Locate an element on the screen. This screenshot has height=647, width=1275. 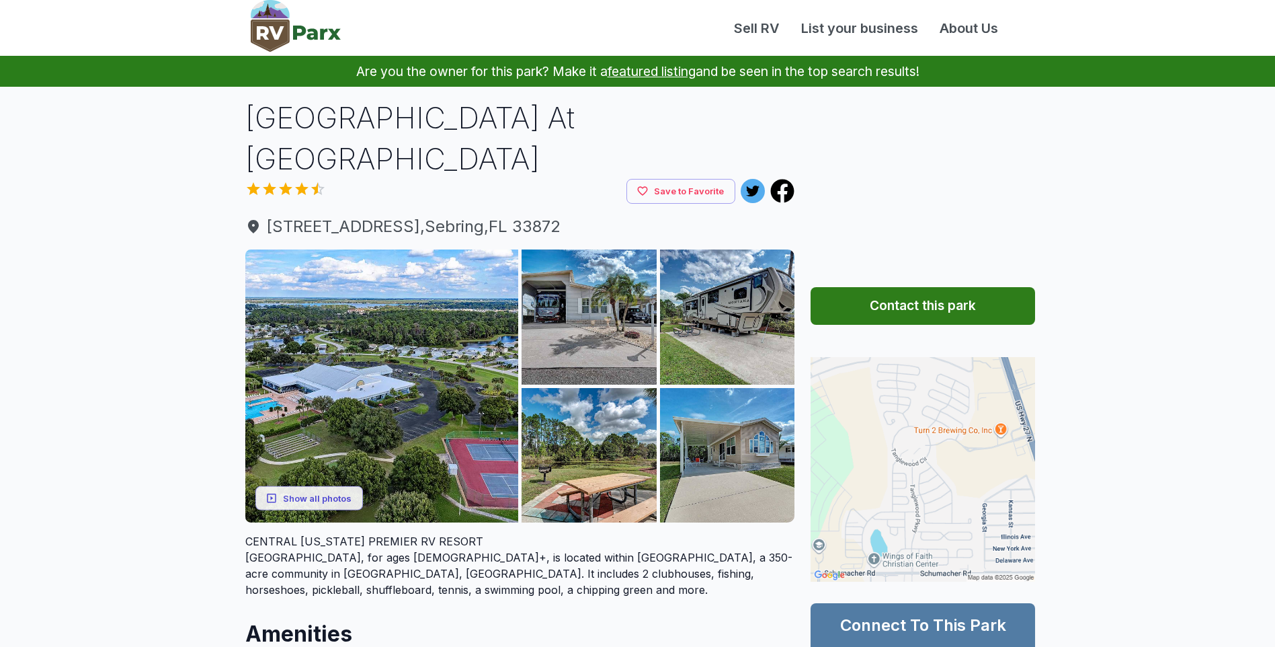
p: Are you the owner for this park? Make it a and be seen in the top search results! is located at coordinates (637, 71).